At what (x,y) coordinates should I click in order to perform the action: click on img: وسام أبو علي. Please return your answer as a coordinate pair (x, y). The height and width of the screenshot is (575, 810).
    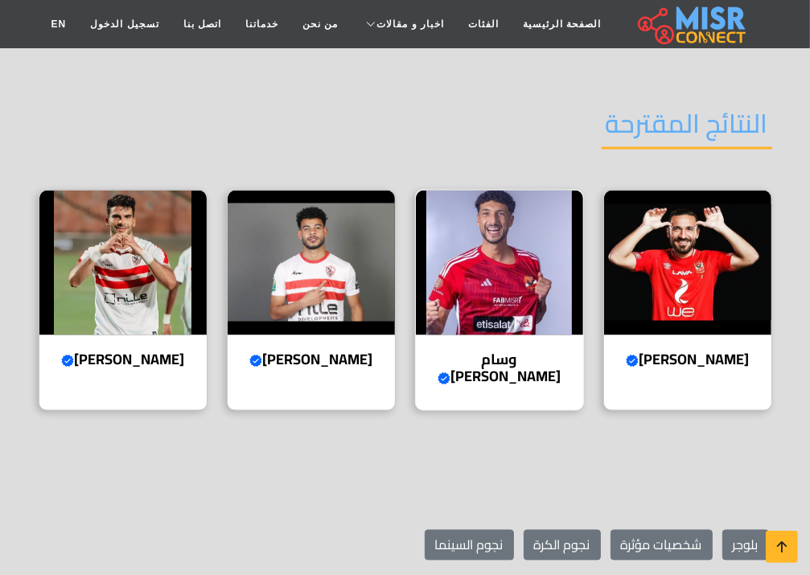
    Looking at the image, I should click on (500, 263).